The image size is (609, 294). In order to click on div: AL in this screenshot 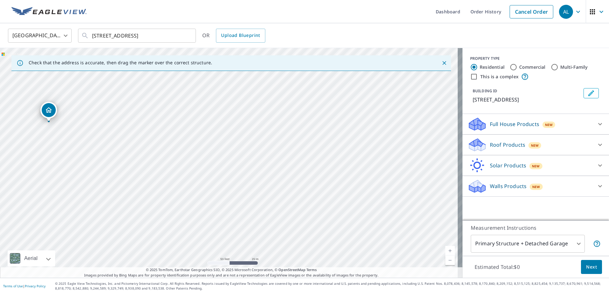, I will do `click(566, 12)`.